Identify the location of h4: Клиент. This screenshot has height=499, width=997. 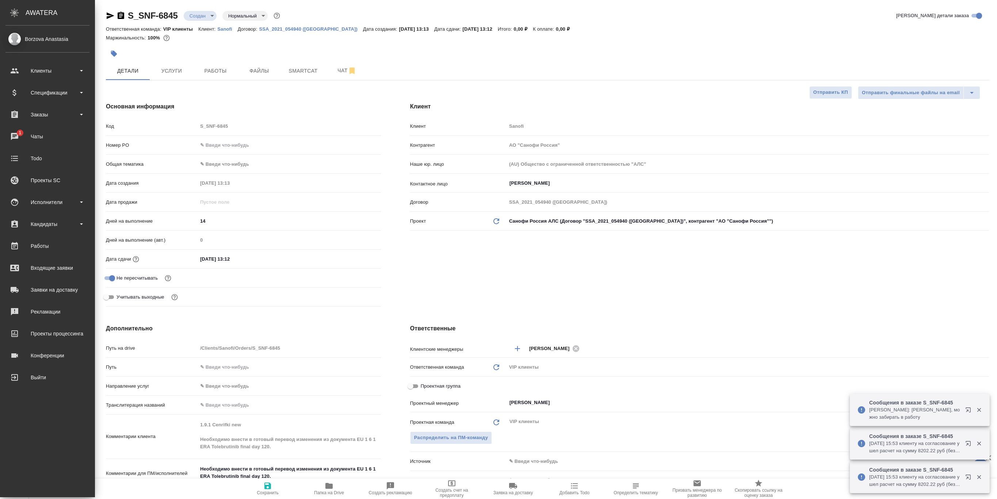
(699, 107).